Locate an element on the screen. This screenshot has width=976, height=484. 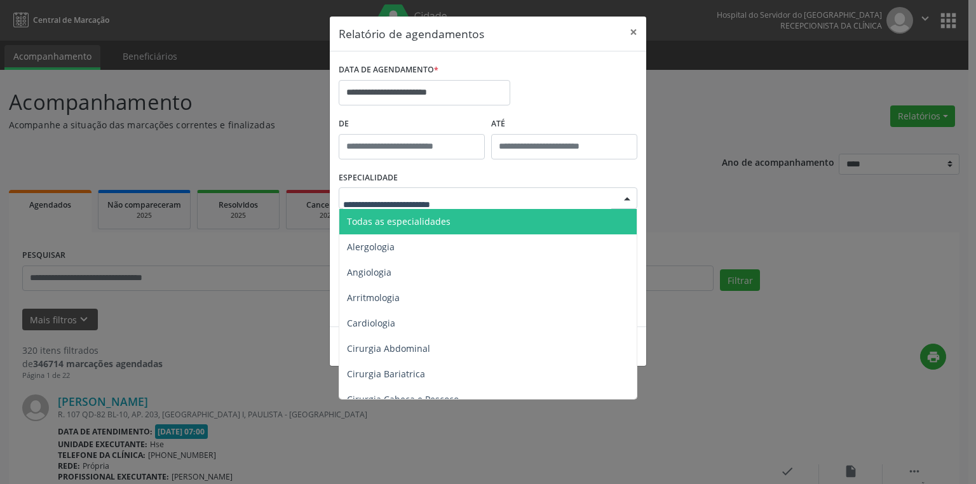
span: Alergologia is located at coordinates (370, 247).